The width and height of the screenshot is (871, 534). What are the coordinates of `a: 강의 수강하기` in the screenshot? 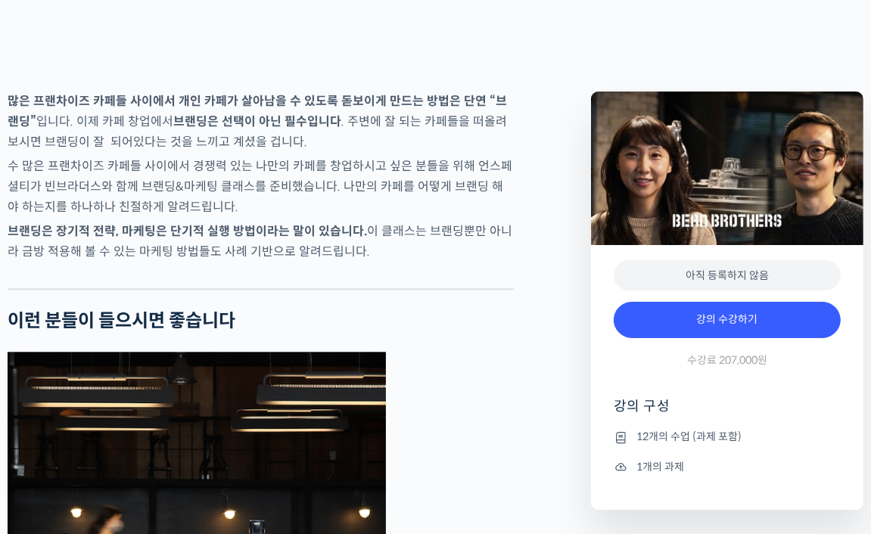 It's located at (727, 320).